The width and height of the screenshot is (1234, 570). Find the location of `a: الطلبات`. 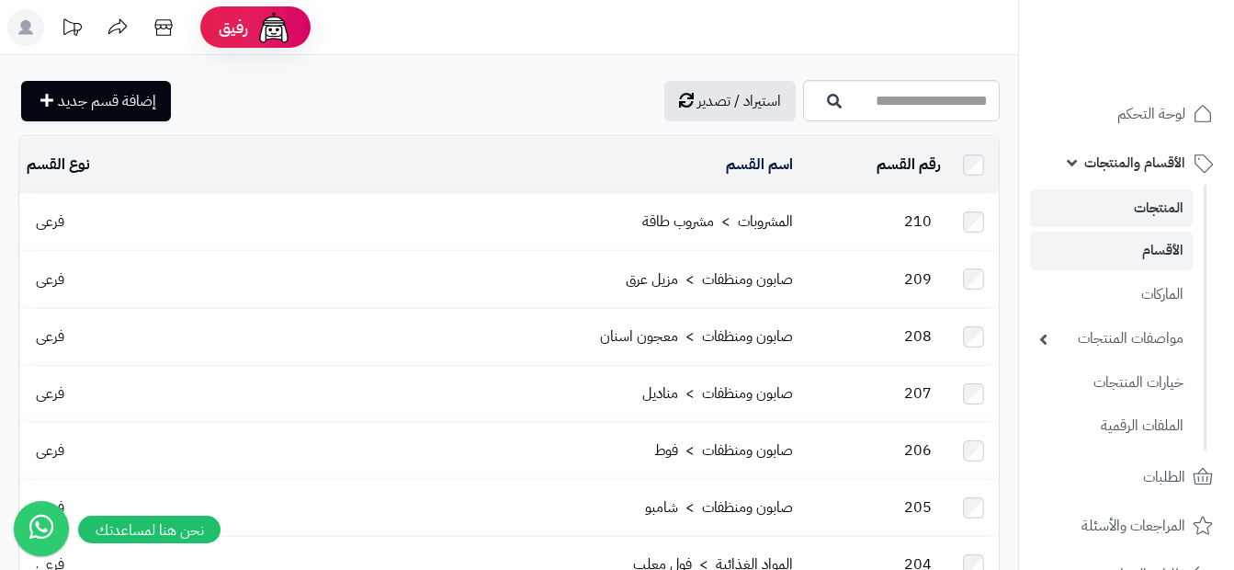

a: الطلبات is located at coordinates (1127, 477).